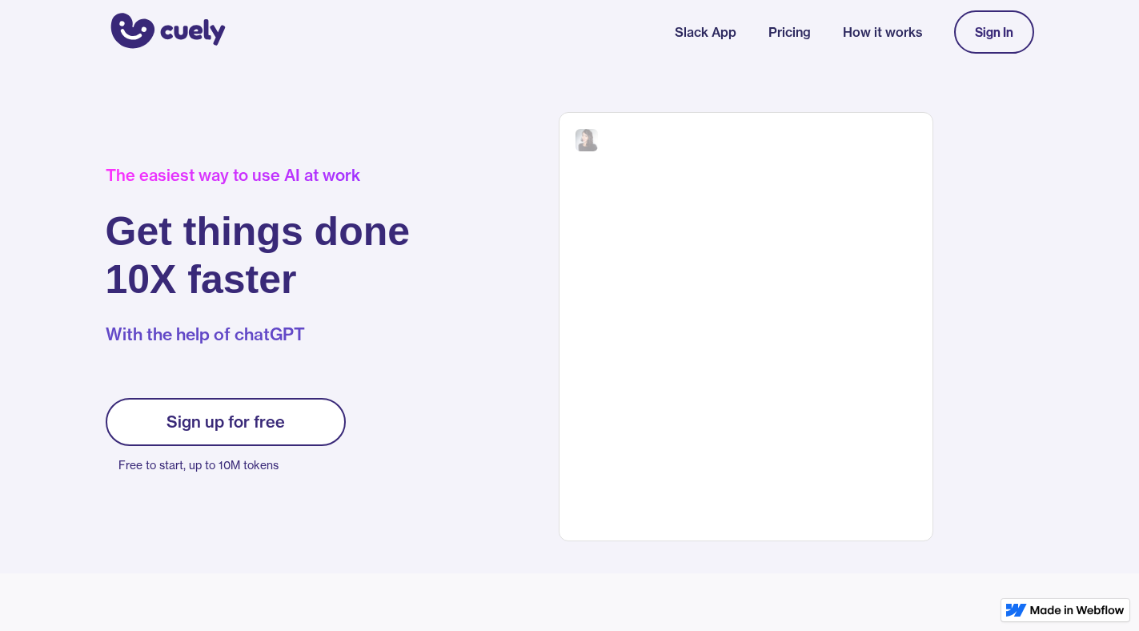  Describe the element at coordinates (994, 32) in the screenshot. I see `div: Sign In` at that location.